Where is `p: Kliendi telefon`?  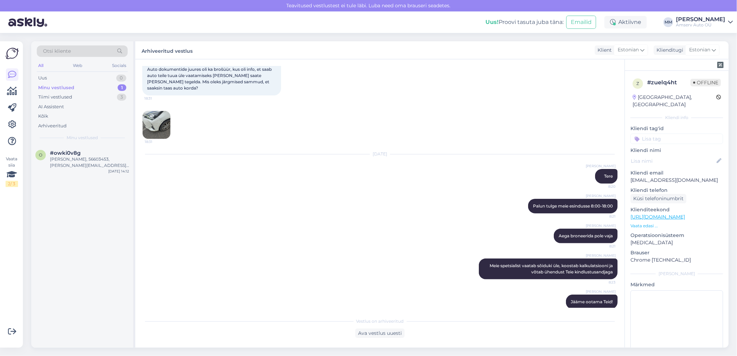 p: Kliendi telefon is located at coordinates (677, 190).